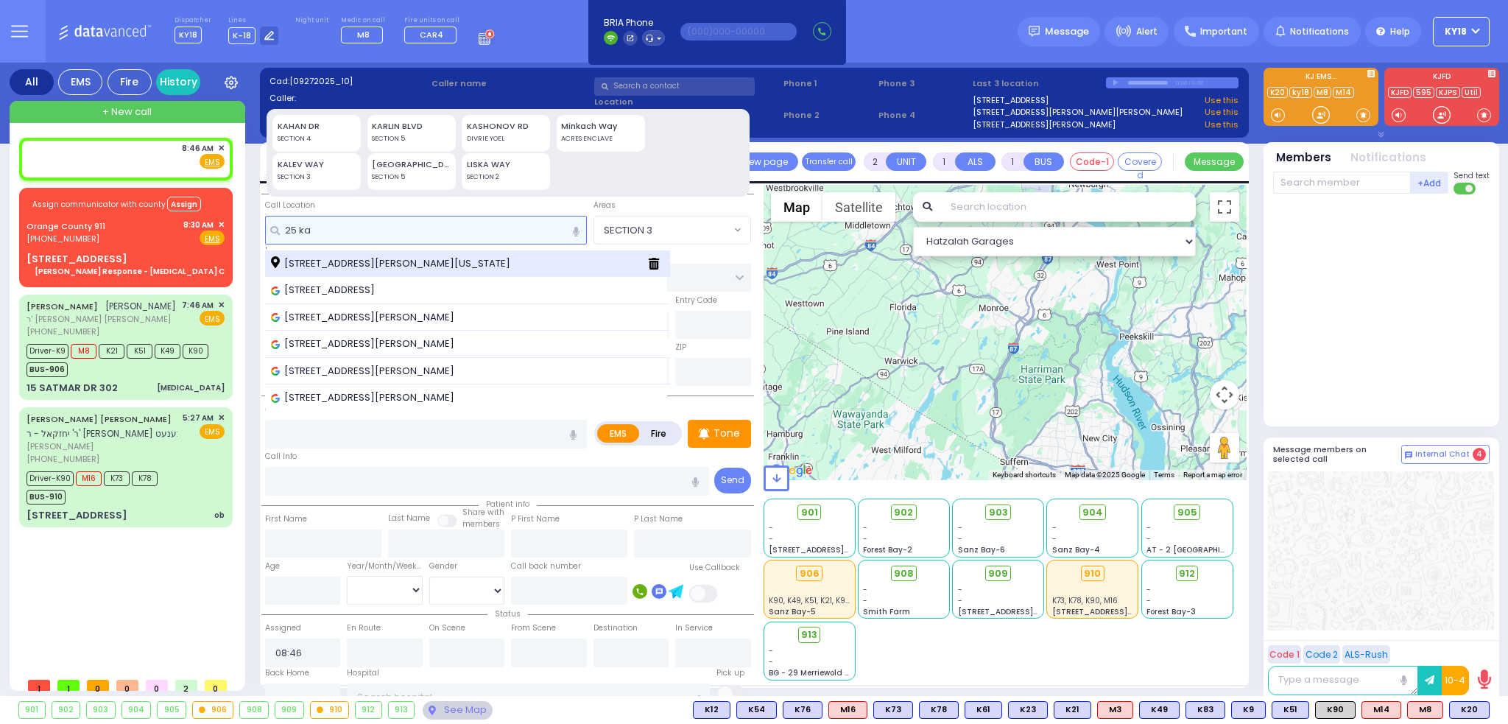 The image size is (1508, 724). Describe the element at coordinates (654, 264) in the screenshot. I see `i: Delete fron history` at that location.